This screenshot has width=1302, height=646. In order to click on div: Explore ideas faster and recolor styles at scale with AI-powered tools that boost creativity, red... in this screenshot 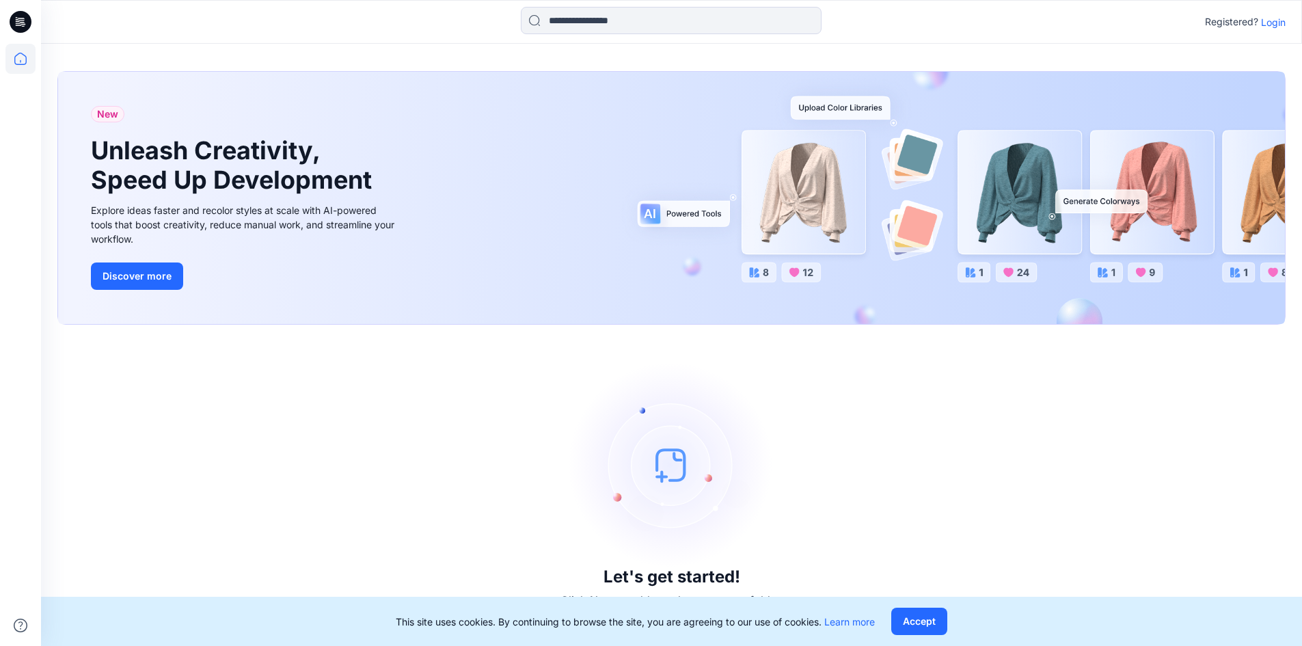, I will do `click(245, 224)`.